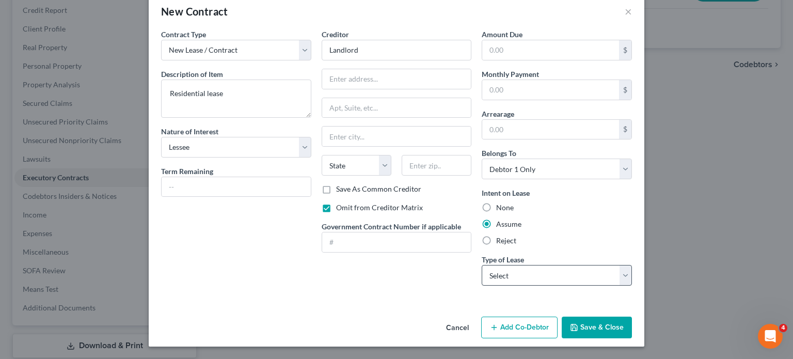  I want to click on label: Save As Common Creditor, so click(378, 189).